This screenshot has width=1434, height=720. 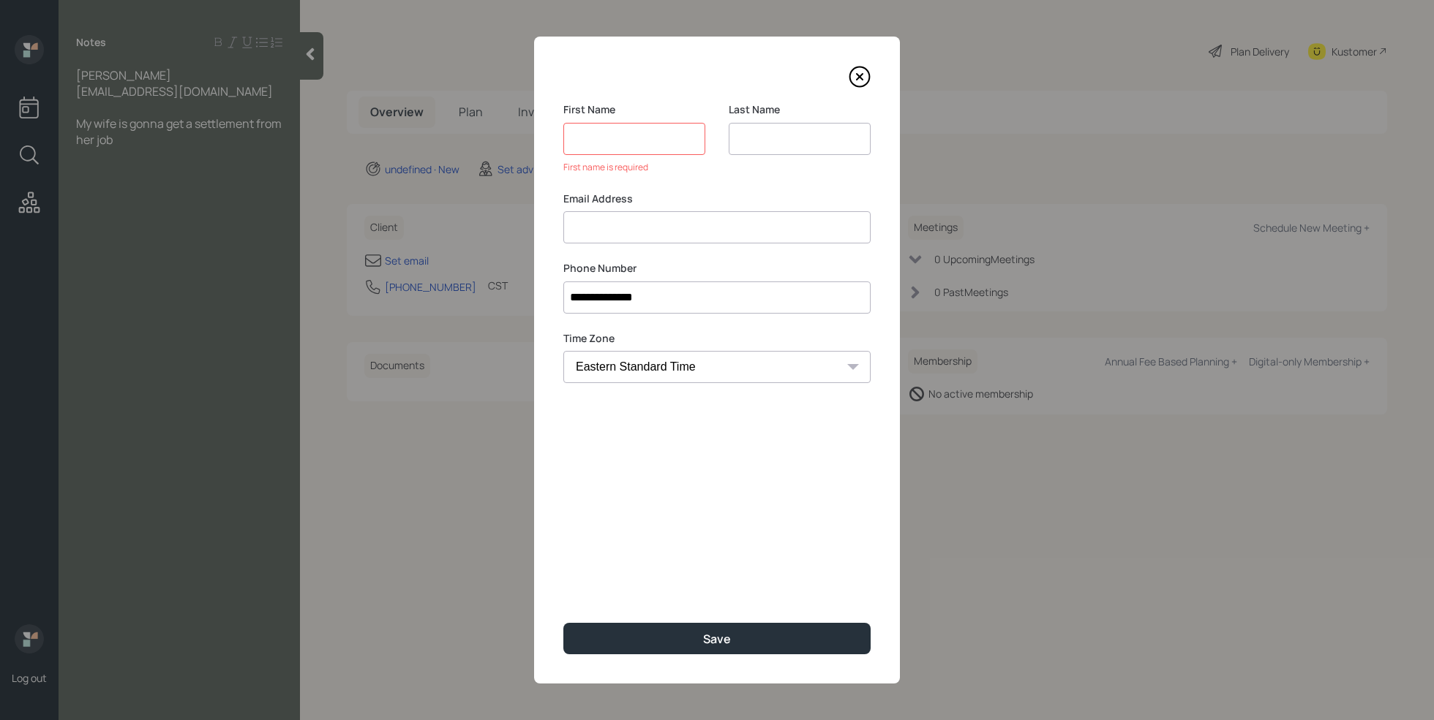 What do you see at coordinates (717, 639) in the screenshot?
I see `button: Save` at bounding box center [717, 639].